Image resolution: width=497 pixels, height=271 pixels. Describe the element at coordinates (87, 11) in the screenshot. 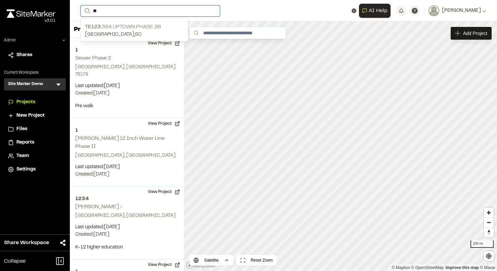

I see `button: Search` at that location.